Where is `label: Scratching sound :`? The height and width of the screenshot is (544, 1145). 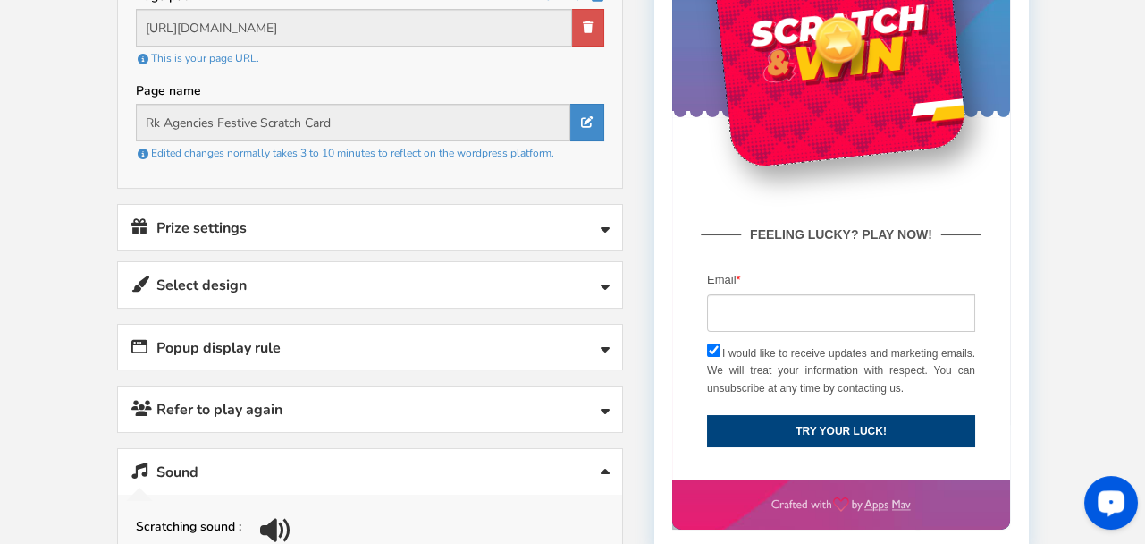
label: Scratching sound : is located at coordinates (189, 527).